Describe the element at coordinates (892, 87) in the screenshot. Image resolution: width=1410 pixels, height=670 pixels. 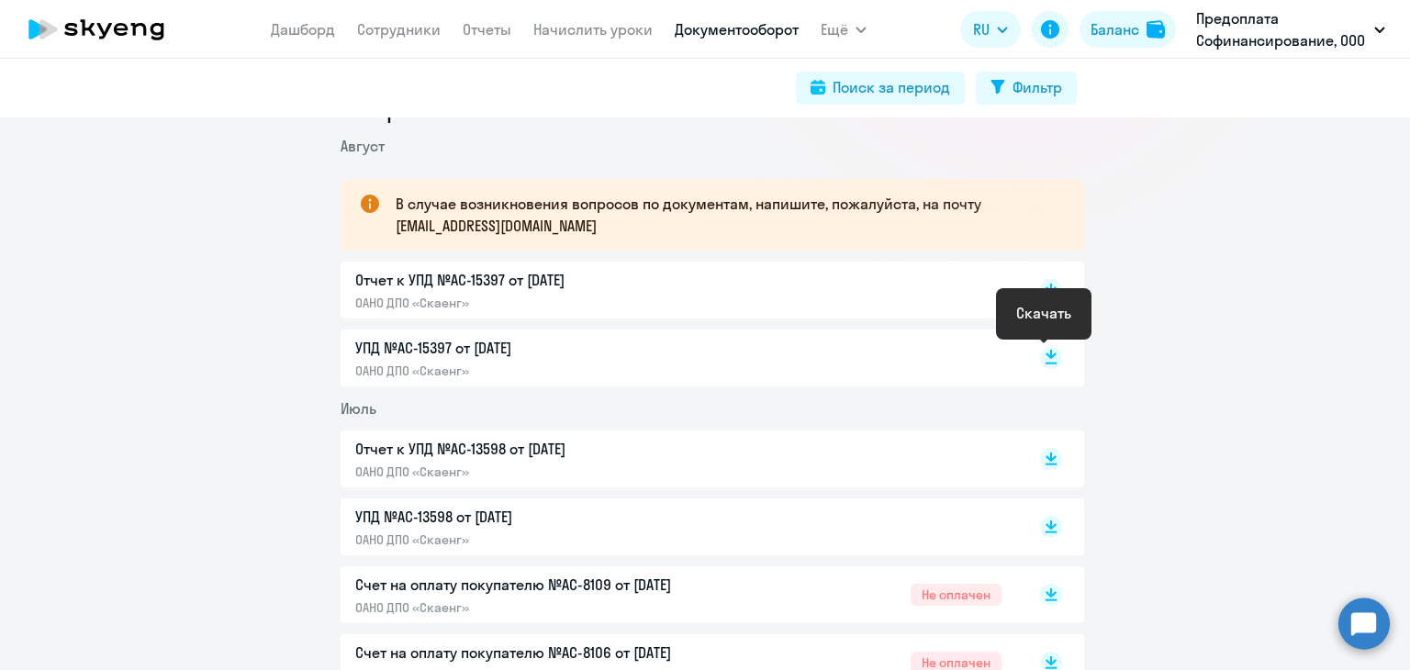
I see `div: Поиск за период` at that location.